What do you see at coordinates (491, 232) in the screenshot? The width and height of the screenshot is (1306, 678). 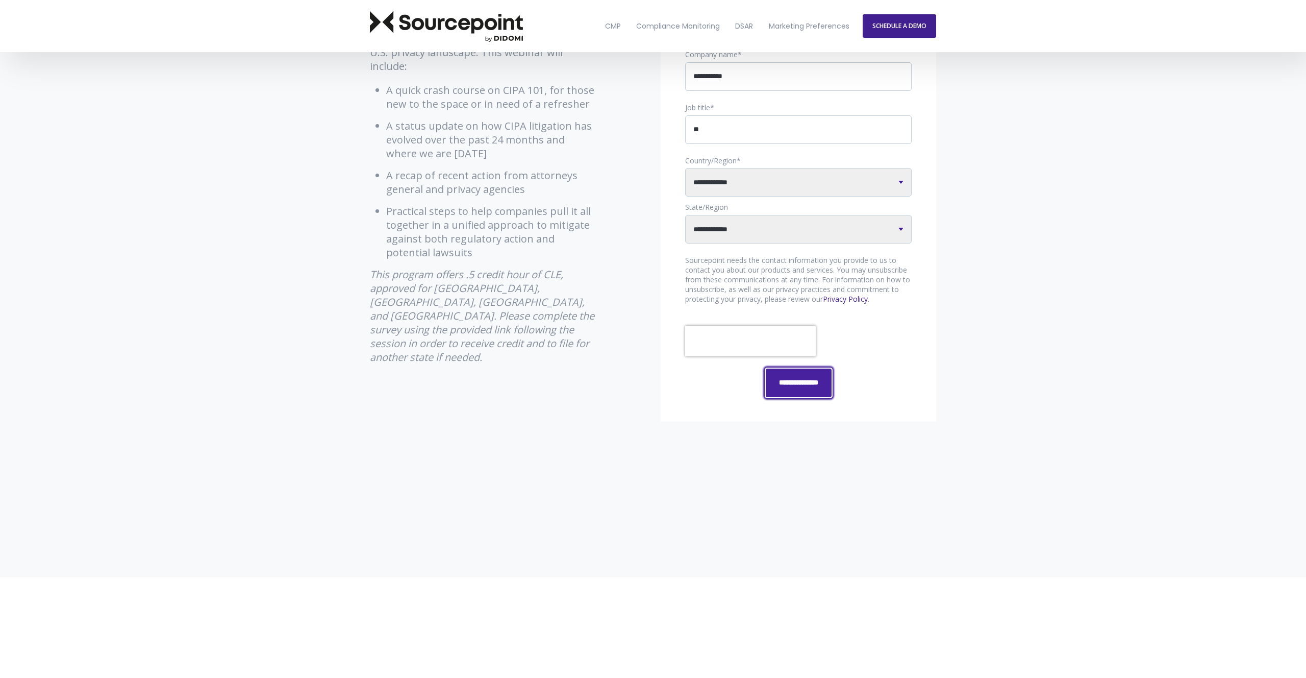 I see `li: Practical steps to help companies pull it all together in a unified approach to mitigate against ...` at bounding box center [491, 232].